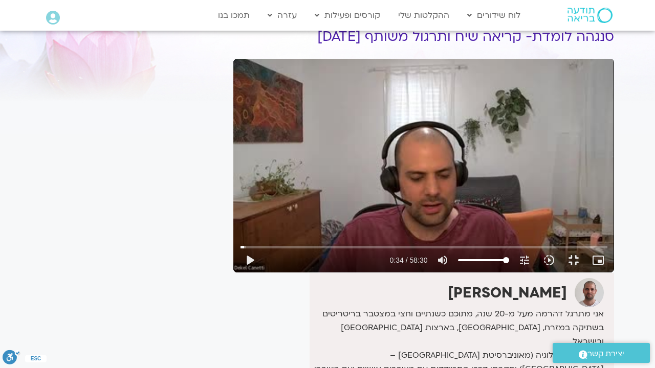 This screenshot has height=368, width=655. Describe the element at coordinates (423, 15) in the screenshot. I see `a: ההקלטות שלי` at that location.